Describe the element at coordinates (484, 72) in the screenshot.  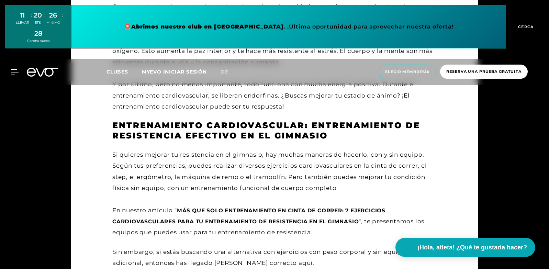
I see `a: Reserva una prueba gratuita` at that location.